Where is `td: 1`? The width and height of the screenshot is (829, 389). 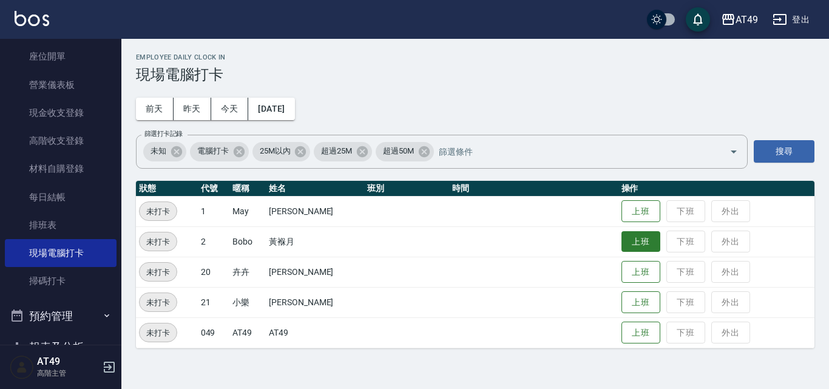
td: 1 is located at coordinates (214, 211).